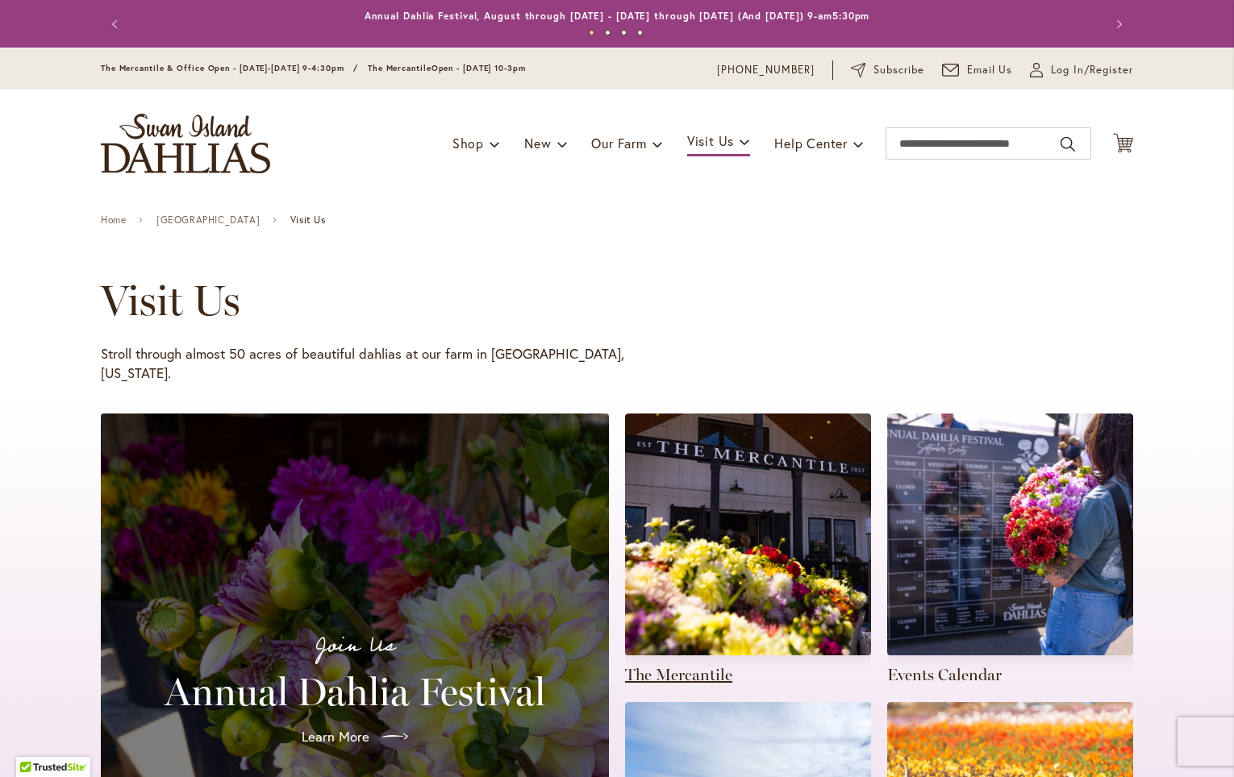 This screenshot has width=1234, height=777. Describe the element at coordinates (355, 646) in the screenshot. I see `p: Join Us` at that location.